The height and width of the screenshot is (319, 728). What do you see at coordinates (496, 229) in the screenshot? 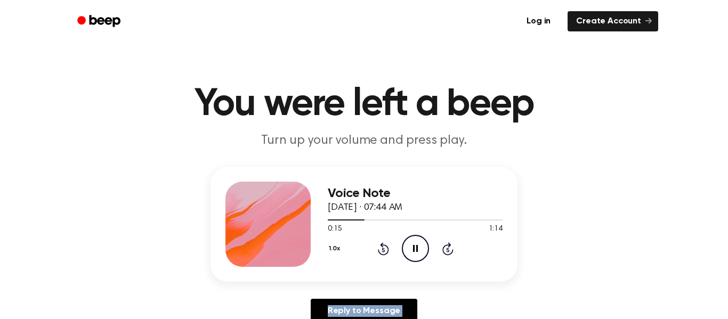
I see `span: 1:14` at bounding box center [496, 229].